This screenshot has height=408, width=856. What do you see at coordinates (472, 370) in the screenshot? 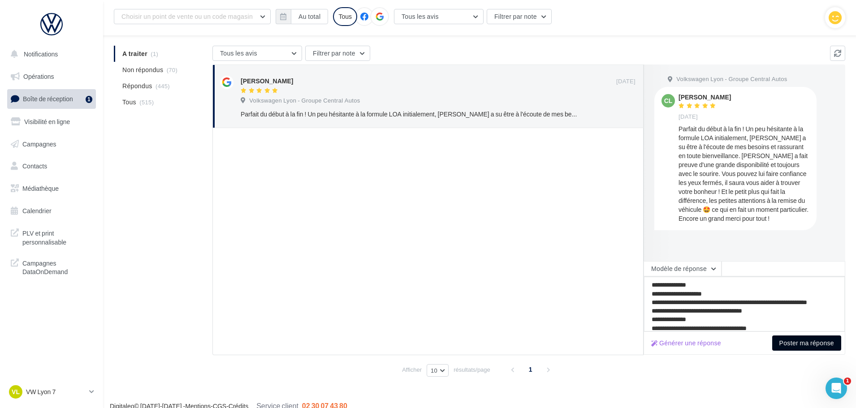
I see `span: résultats/page` at bounding box center [472, 370].